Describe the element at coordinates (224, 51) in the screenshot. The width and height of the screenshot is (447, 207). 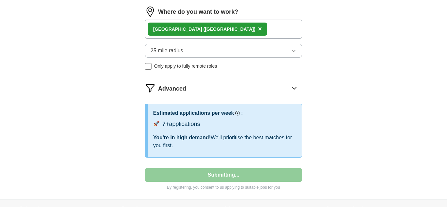
I see `button: 25 mile radius` at that location.